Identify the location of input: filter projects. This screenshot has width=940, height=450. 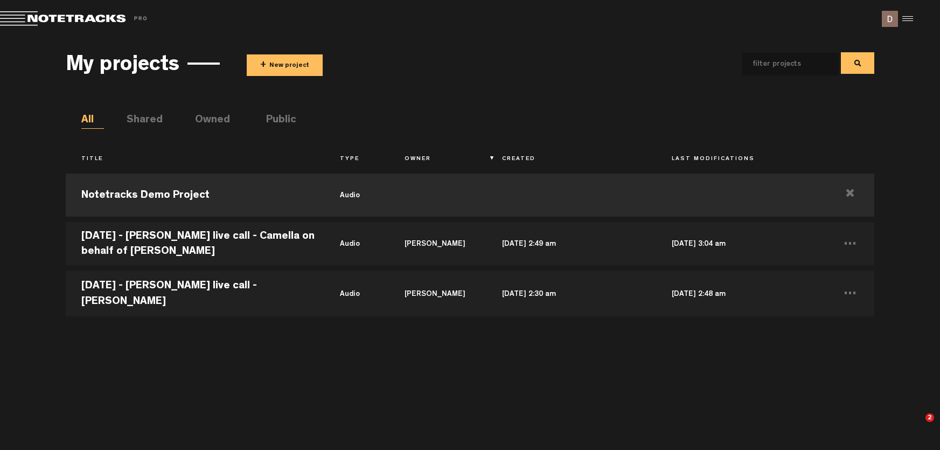
(782, 64).